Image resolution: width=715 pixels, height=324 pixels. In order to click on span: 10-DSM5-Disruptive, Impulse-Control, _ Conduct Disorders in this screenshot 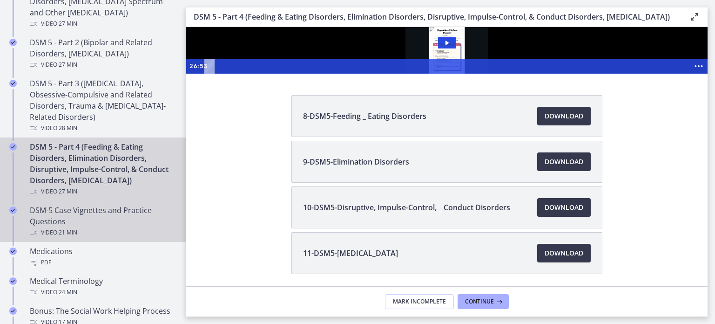, I will do `click(407, 207)`.